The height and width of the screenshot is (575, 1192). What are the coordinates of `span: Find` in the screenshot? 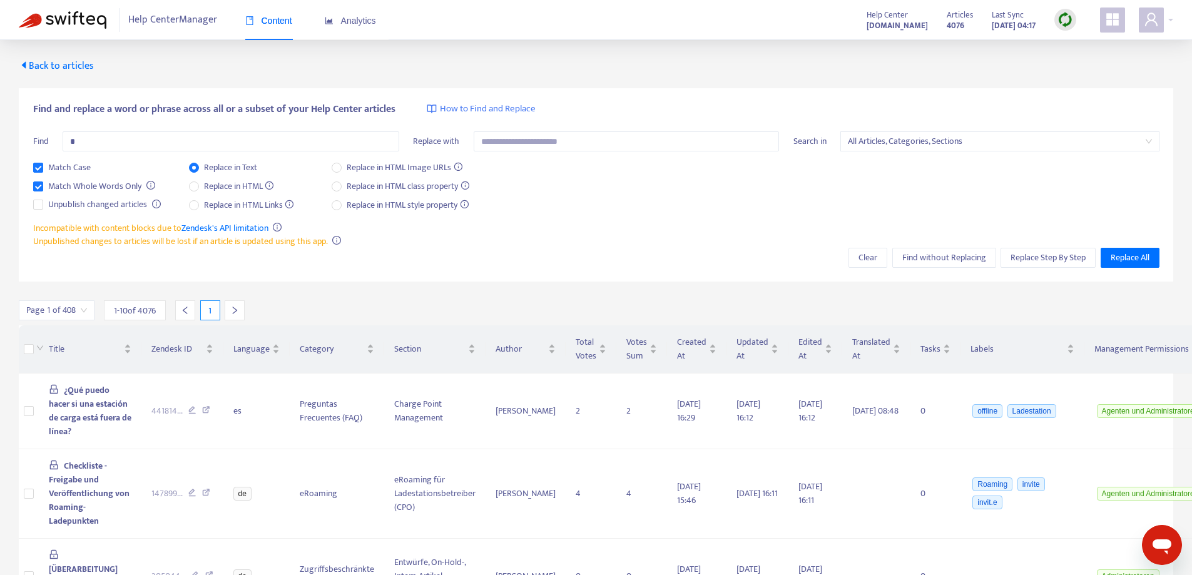 It's located at (41, 141).